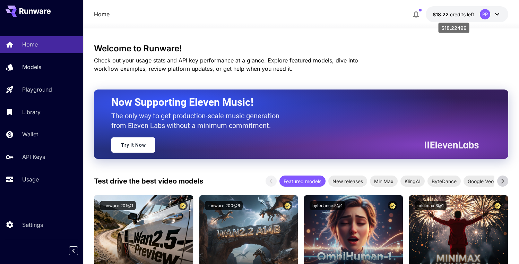 This screenshot has width=519, height=264. Describe the element at coordinates (148, 181) in the screenshot. I see `p: Test drive the best video models` at that location.